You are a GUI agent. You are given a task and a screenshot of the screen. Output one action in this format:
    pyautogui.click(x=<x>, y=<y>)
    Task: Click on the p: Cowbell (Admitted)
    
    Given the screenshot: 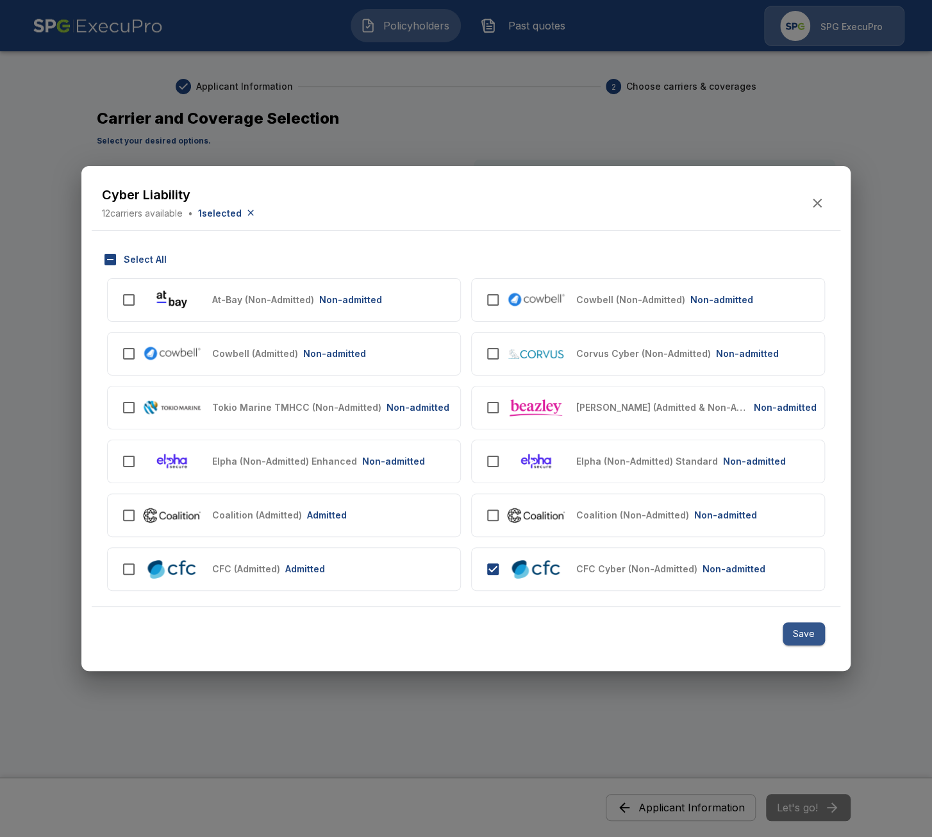 What is the action you would take?
    pyautogui.click(x=255, y=353)
    